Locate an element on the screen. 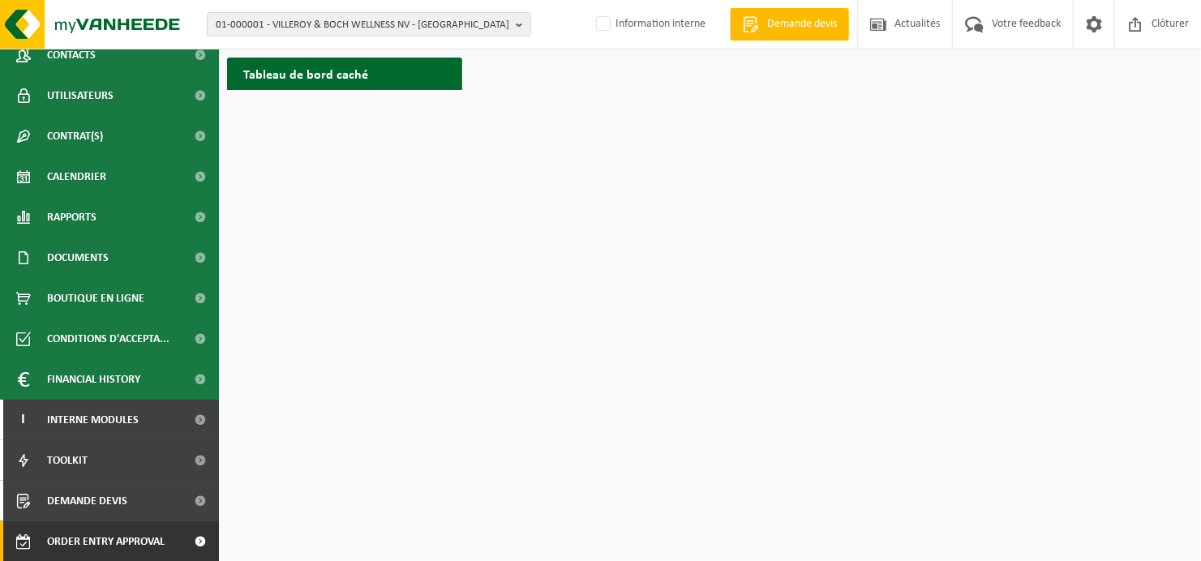 The height and width of the screenshot is (561, 1201). span: Boutique en ligne is located at coordinates (96, 299).